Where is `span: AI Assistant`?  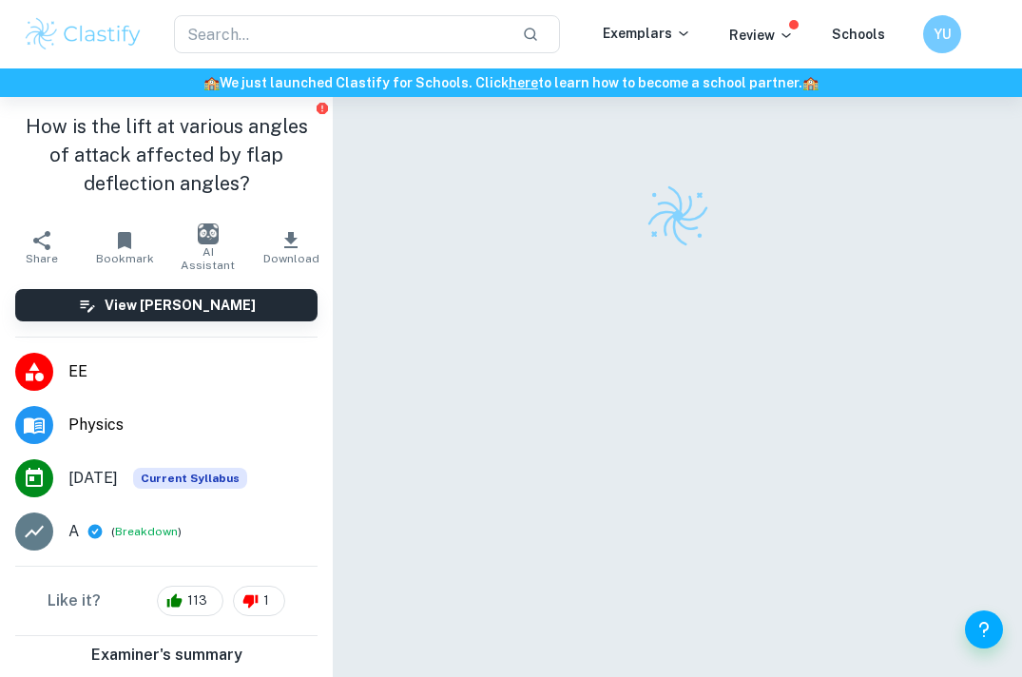
span: AI Assistant is located at coordinates (208, 259).